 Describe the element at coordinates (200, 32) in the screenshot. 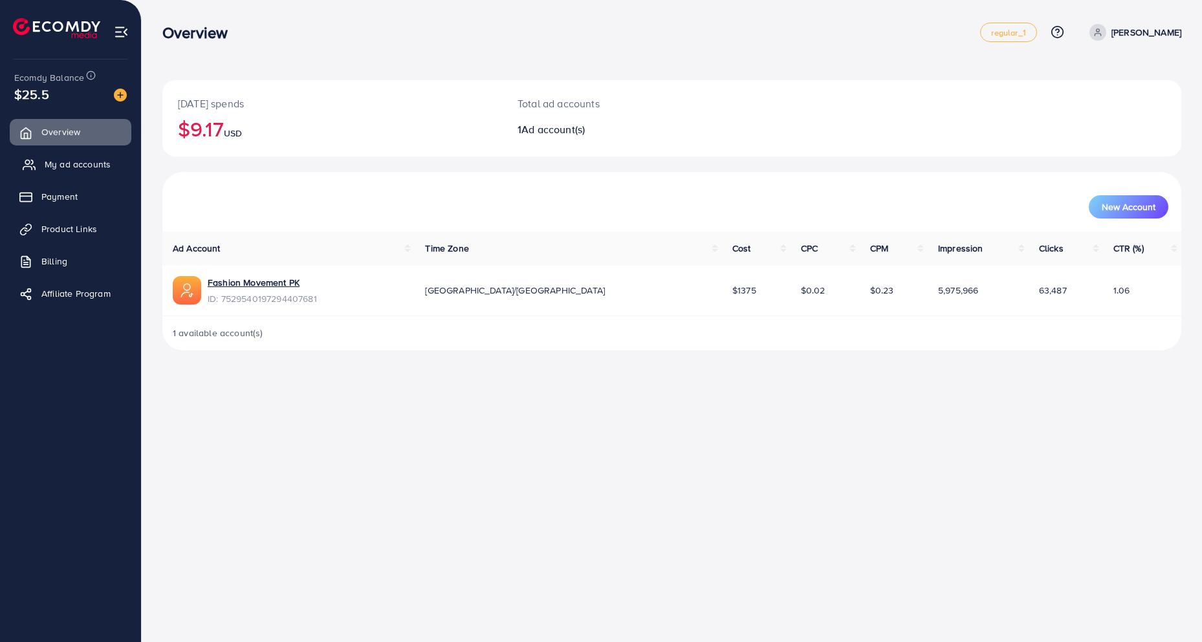

I see `h3: Overview` at that location.